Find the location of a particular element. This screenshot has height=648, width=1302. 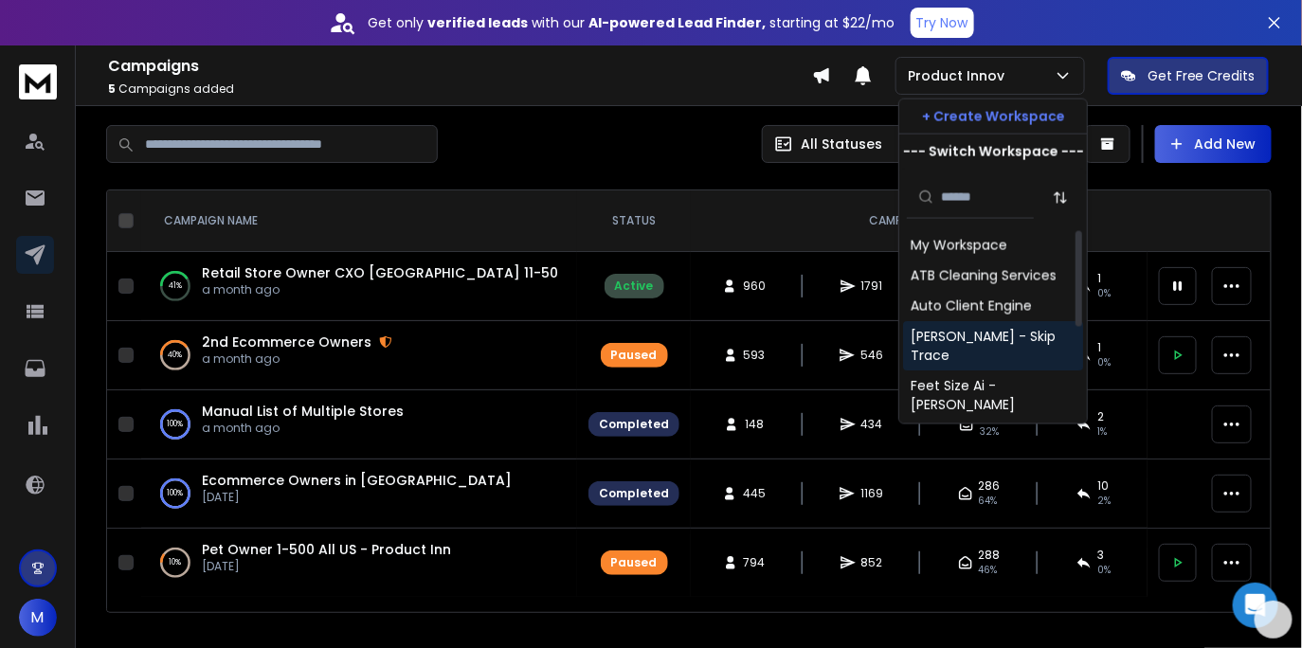

img: logo_orange.svg is located at coordinates (38, 38).